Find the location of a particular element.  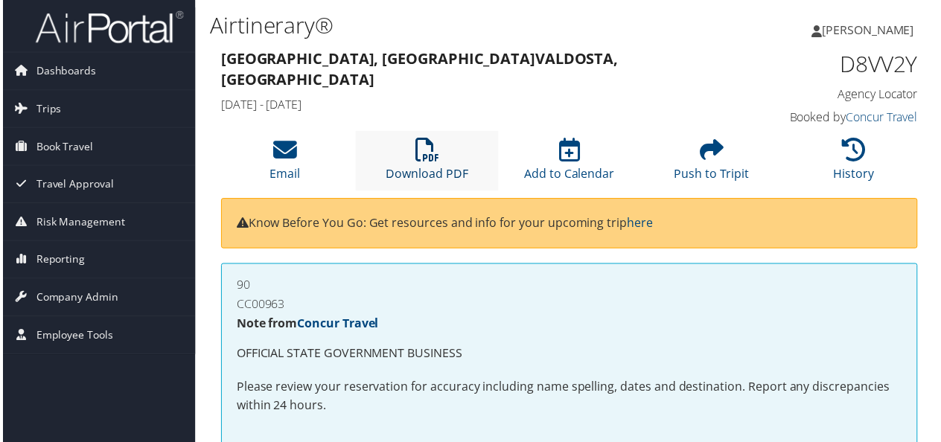

a: Download PDF is located at coordinates (427, 165).